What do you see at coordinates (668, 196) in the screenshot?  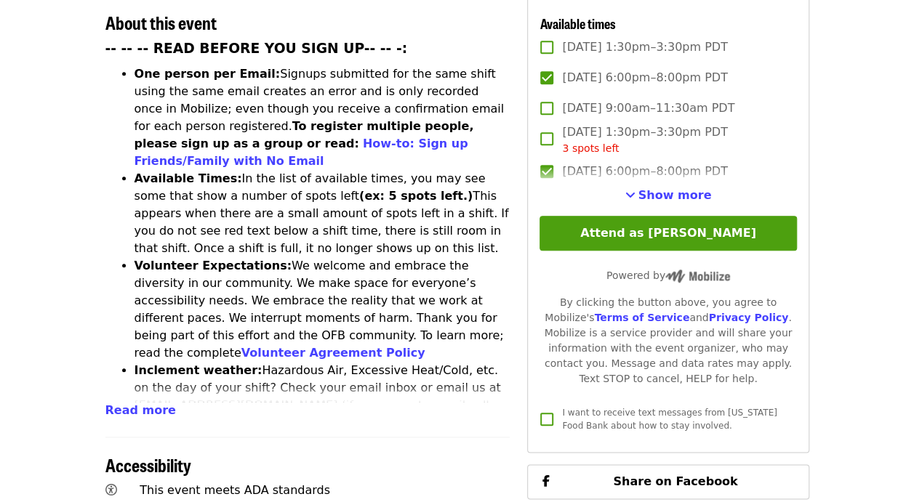 I see `button: See more timeslots` at bounding box center [668, 196].